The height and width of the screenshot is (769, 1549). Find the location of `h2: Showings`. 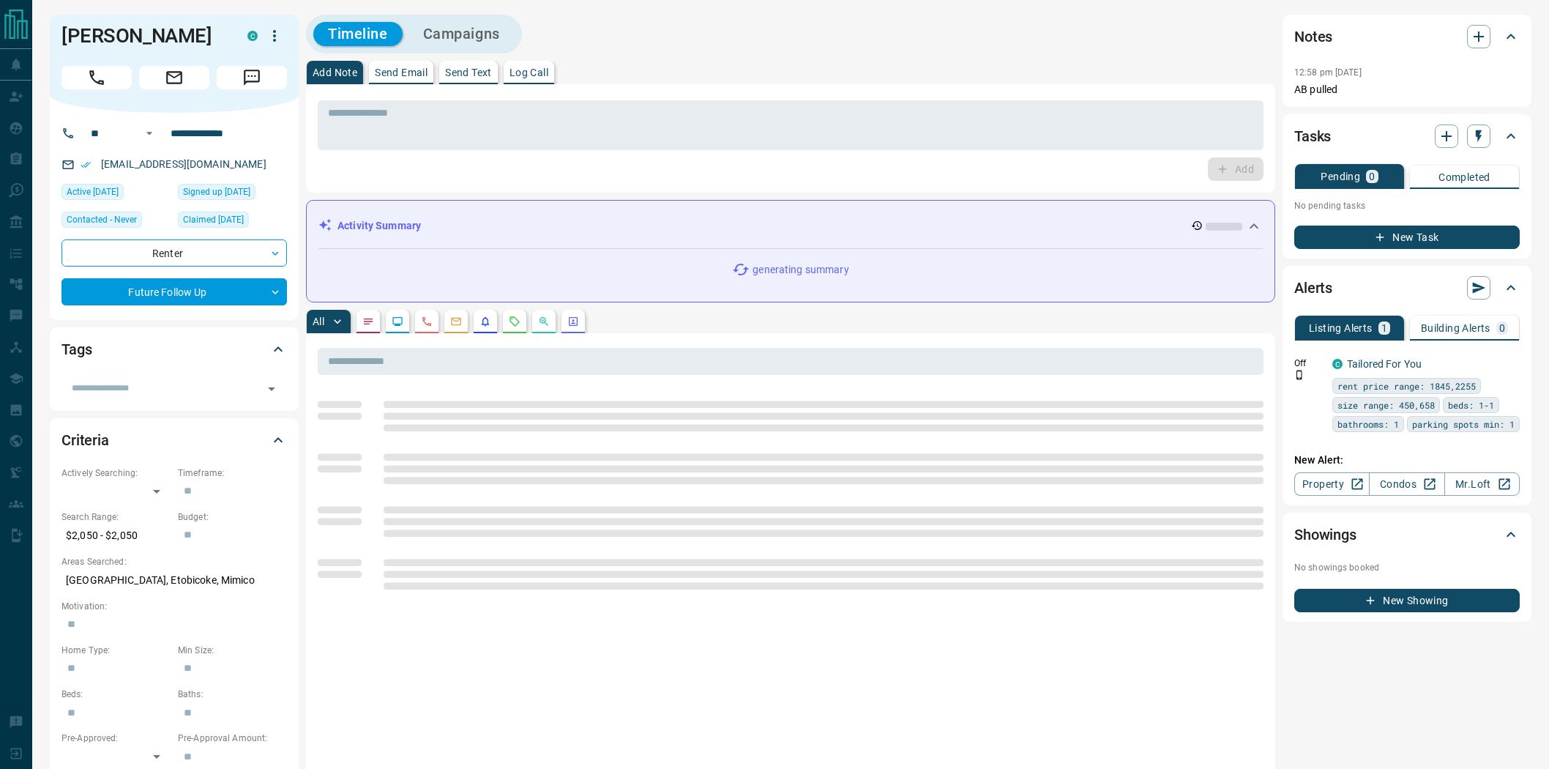

h2: Showings is located at coordinates (1325, 534).